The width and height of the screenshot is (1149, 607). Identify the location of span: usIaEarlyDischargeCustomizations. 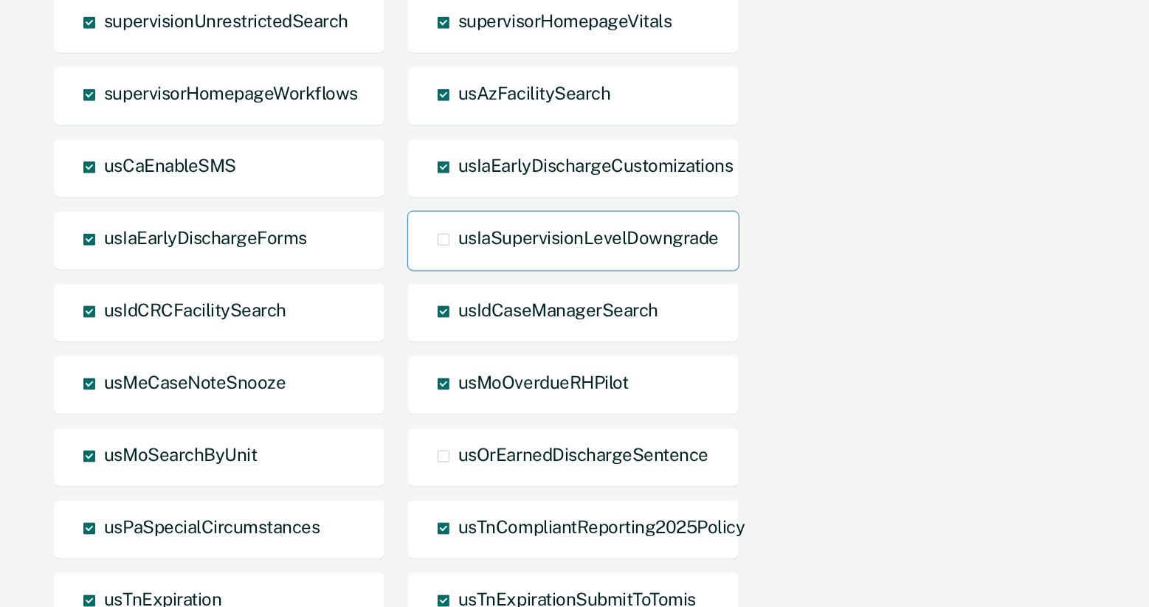
(596, 165).